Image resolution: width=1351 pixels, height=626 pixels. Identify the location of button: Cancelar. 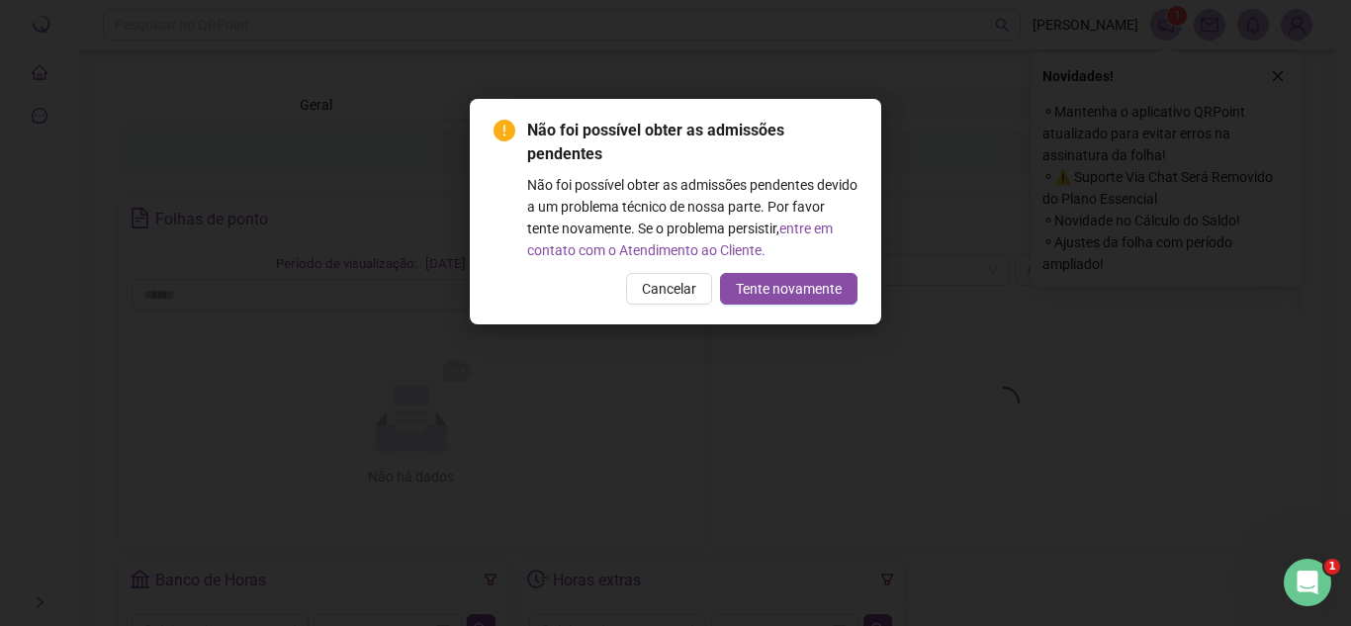
(669, 289).